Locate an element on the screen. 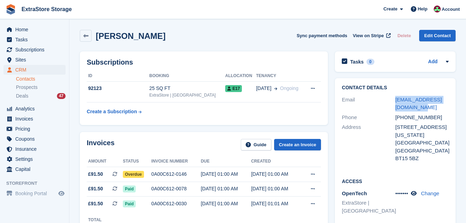 Image resolution: width=466 pixels, height=223 pixels. button: Delete is located at coordinates (403, 35).